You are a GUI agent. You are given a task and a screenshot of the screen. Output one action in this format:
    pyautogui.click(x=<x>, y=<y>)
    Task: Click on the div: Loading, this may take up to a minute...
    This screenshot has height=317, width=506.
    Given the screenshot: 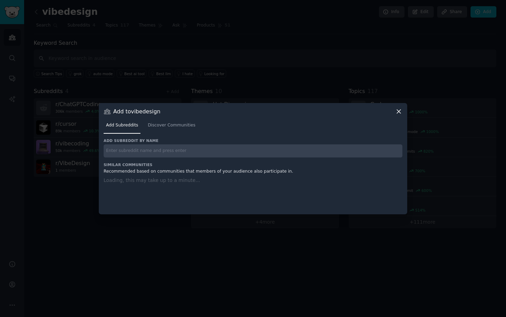 What is the action you would take?
    pyautogui.click(x=253, y=191)
    